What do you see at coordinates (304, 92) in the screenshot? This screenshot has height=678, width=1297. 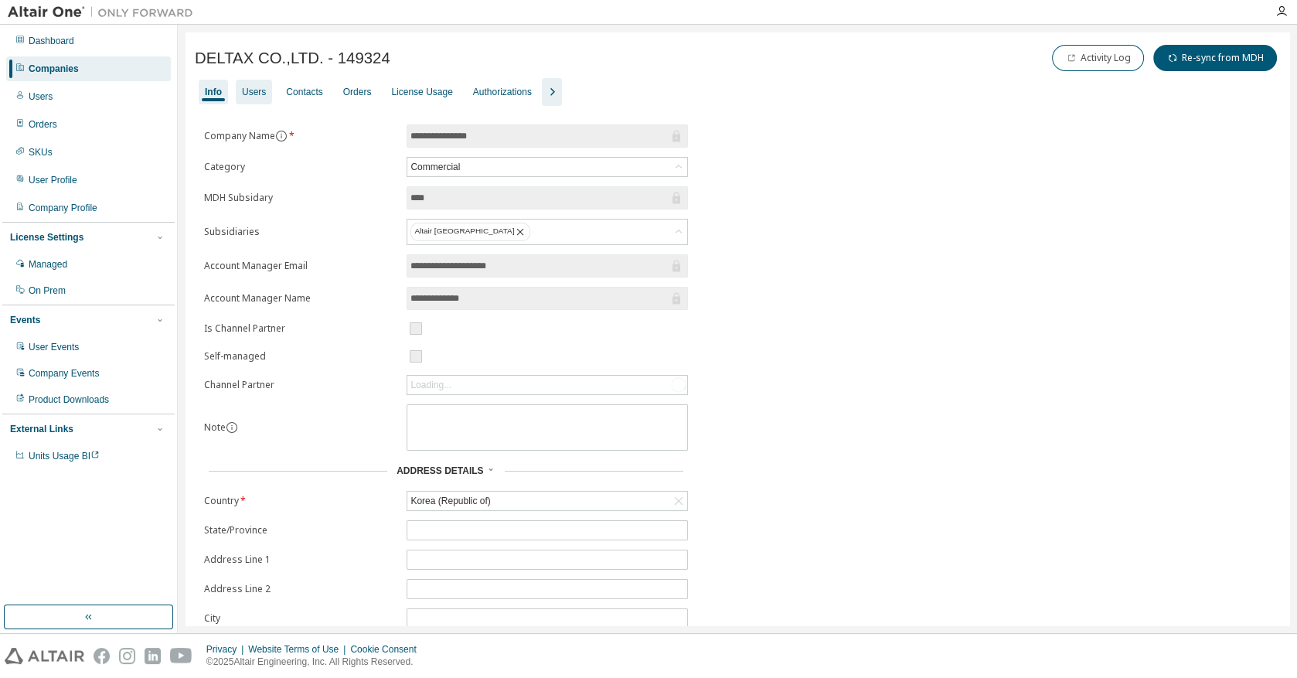 I see `div: Contacts` at bounding box center [304, 92].